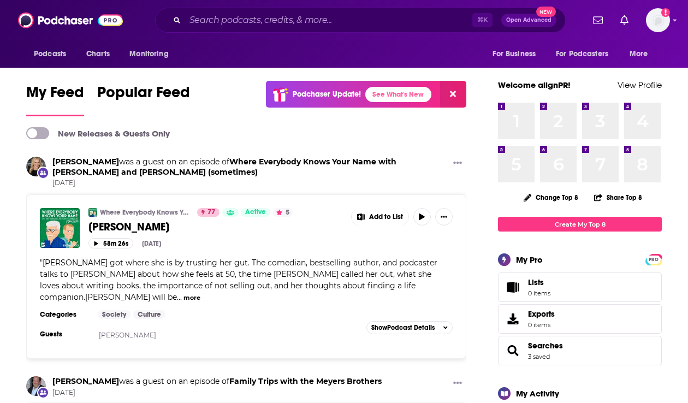 The width and height of the screenshot is (688, 403). I want to click on a: Exports, so click(580, 319).